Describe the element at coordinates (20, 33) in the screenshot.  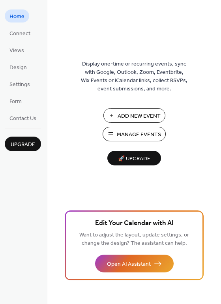
I see `a: Connect` at that location.